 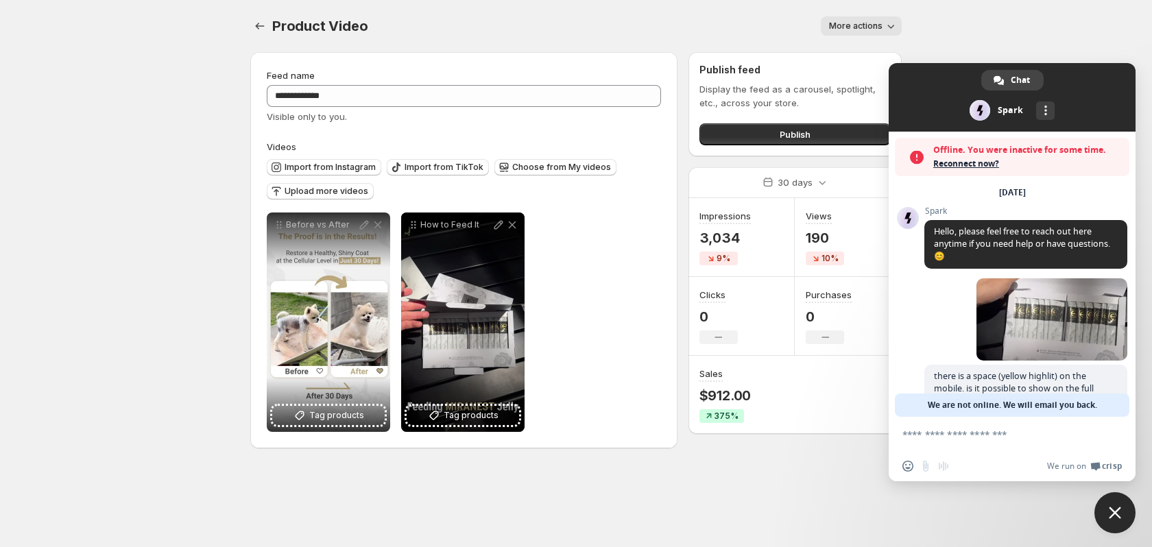 I want to click on h3: Impressions, so click(x=725, y=216).